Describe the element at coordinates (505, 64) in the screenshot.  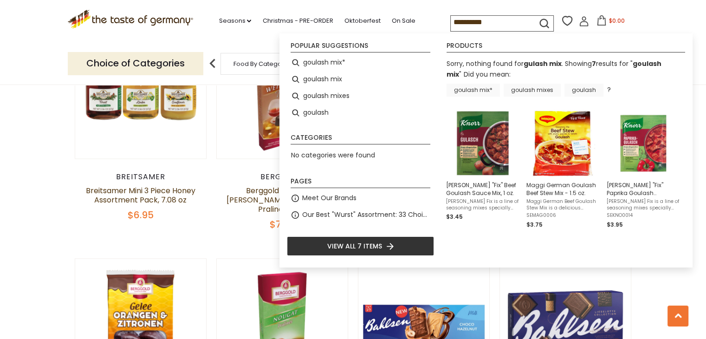
I see `span: Sorry, nothing found for .` at that location.